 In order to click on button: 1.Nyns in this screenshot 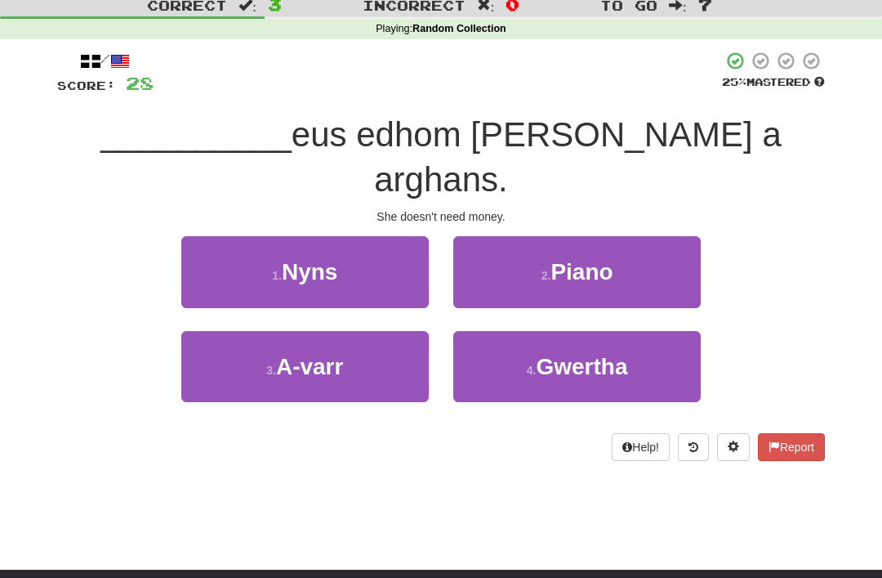, I will do `click(305, 271)`.